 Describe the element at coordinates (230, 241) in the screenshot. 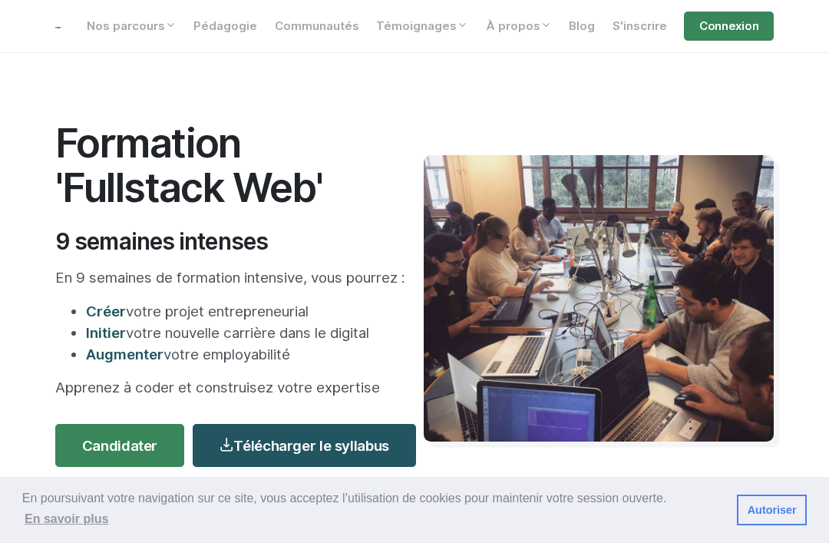

I see `h2: 9 semaines intenses` at that location.